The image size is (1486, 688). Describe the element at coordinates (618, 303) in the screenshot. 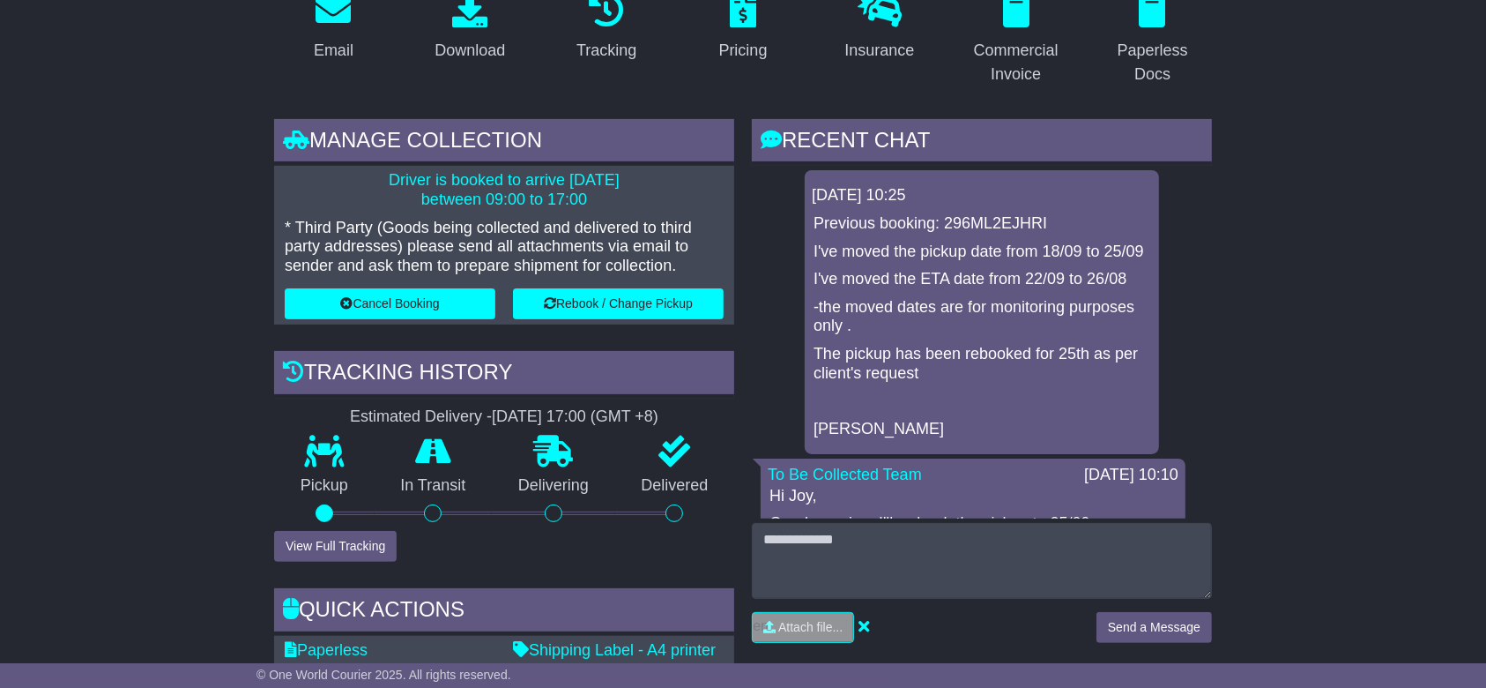

I see `button: Rebook / Change Pickup` at that location.